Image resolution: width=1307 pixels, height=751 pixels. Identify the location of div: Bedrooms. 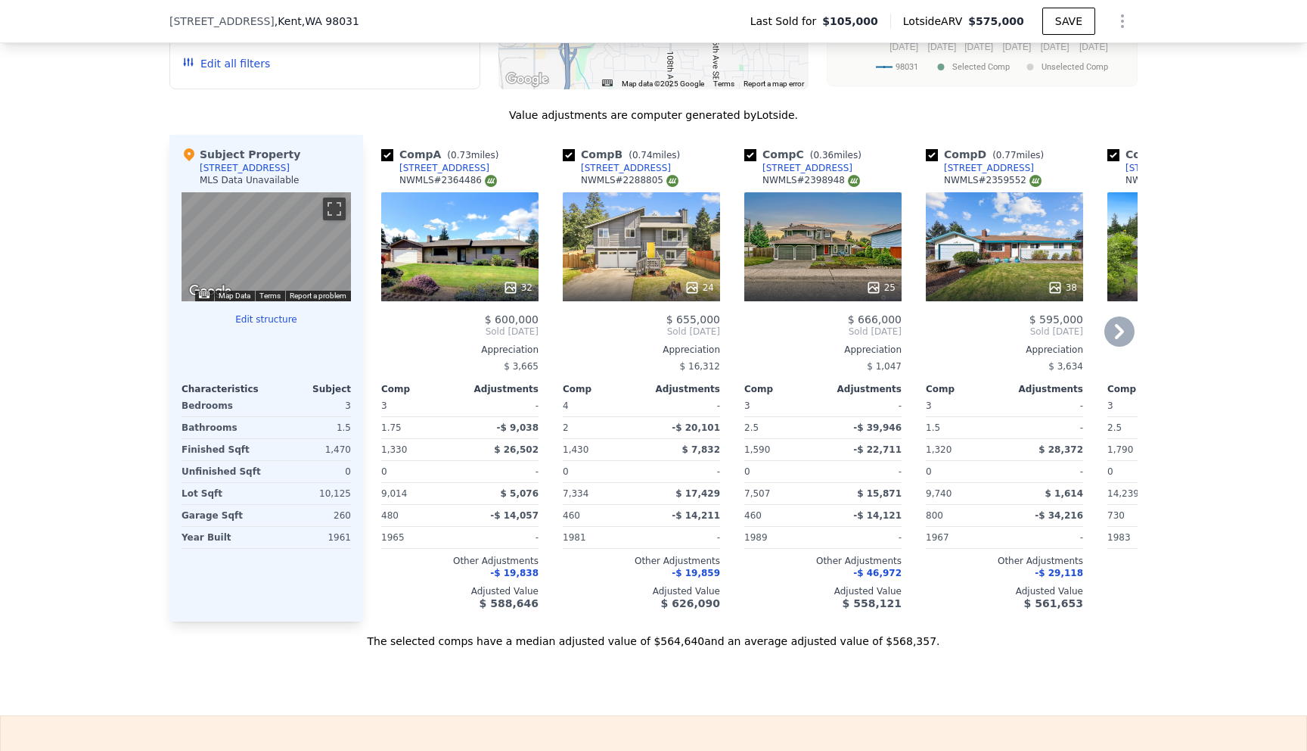
(222, 406).